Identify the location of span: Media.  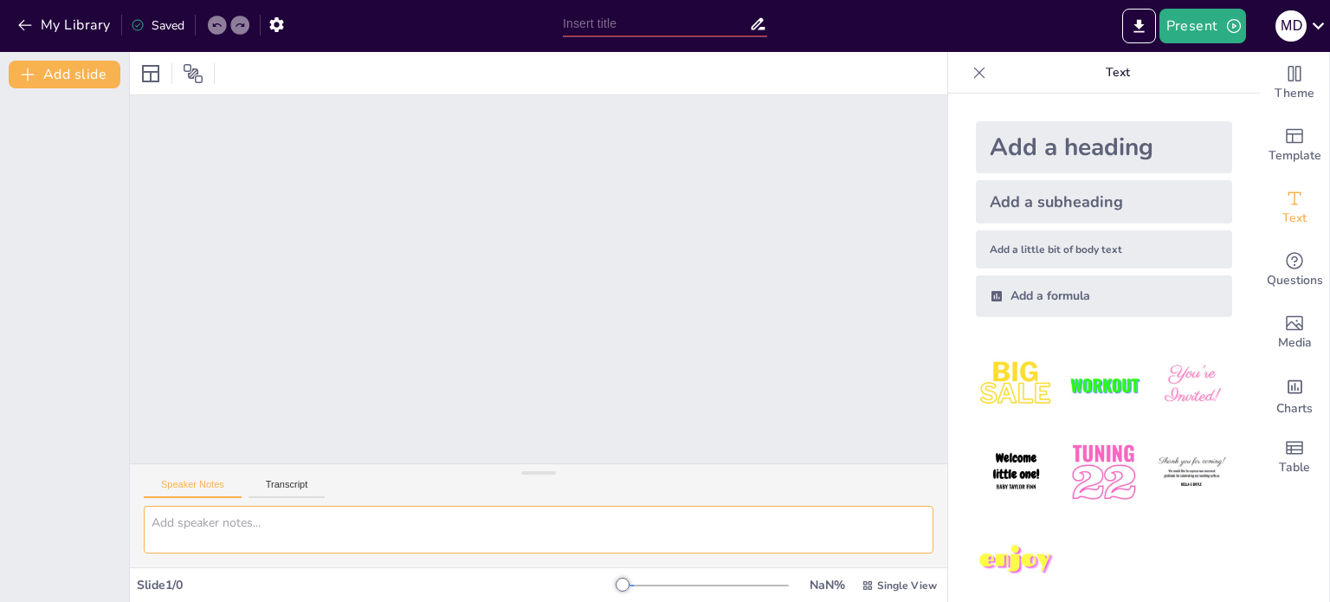
(1294, 343).